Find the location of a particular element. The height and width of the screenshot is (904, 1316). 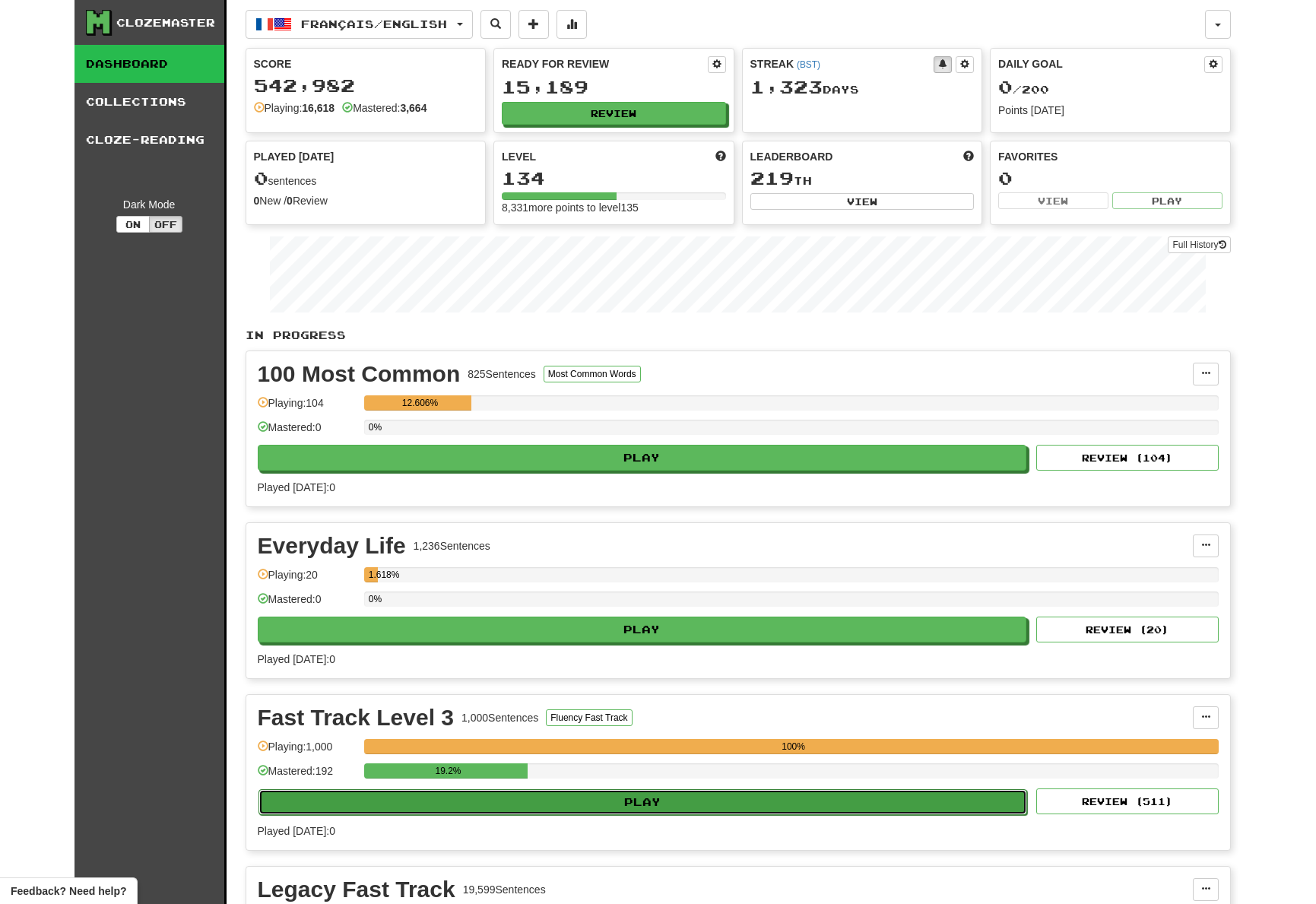

div: 825 Sentences is located at coordinates (502, 374).